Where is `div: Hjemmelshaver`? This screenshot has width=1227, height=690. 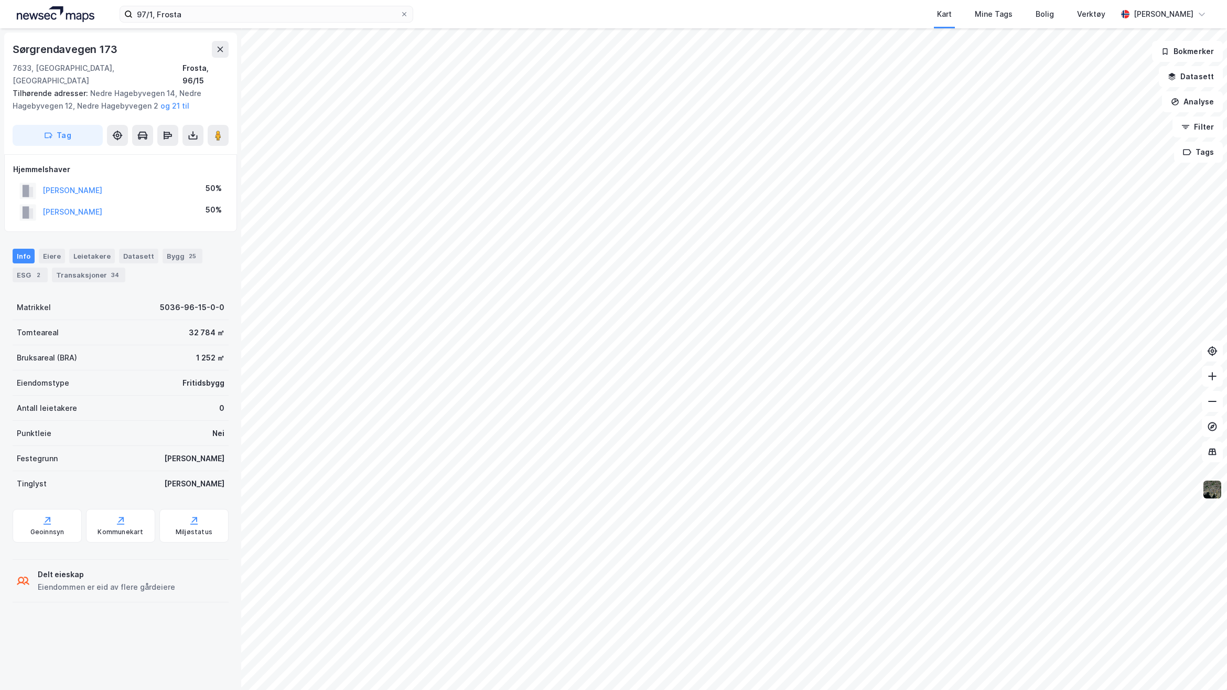 div: Hjemmelshaver is located at coordinates (121, 169).